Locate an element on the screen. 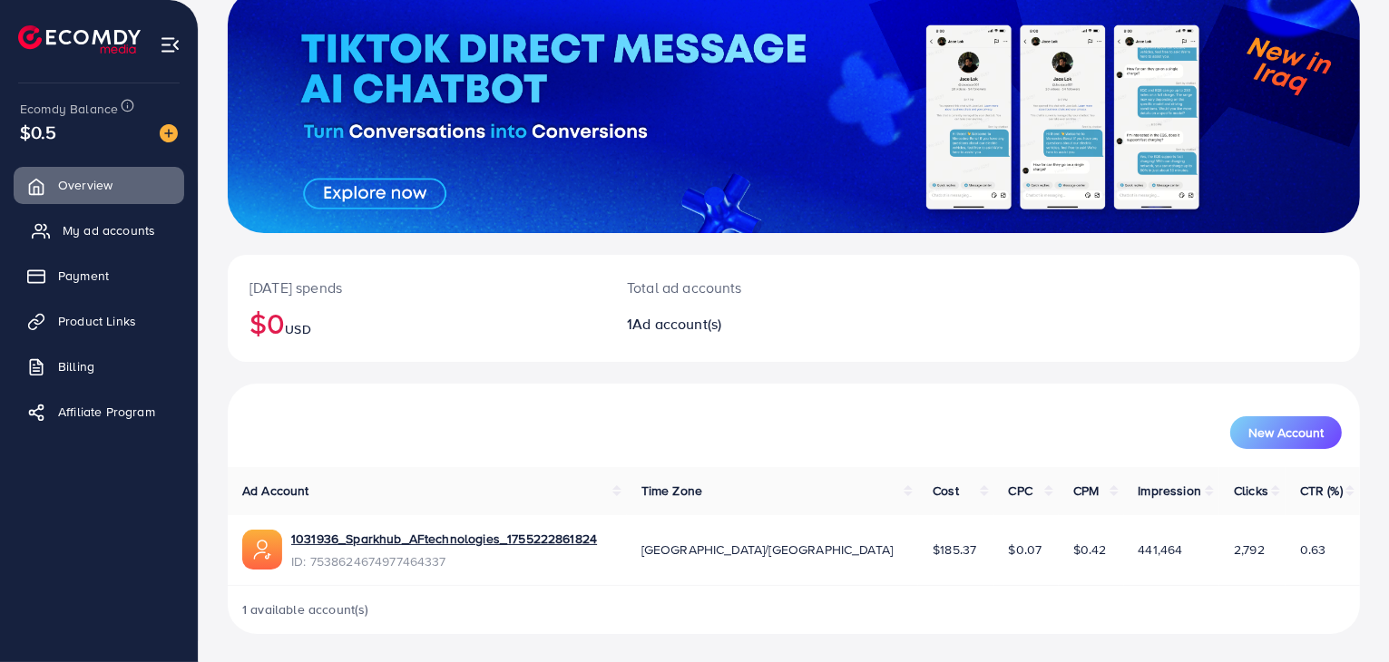 The width and height of the screenshot is (1389, 662). span: New Account is located at coordinates (1285, 433).